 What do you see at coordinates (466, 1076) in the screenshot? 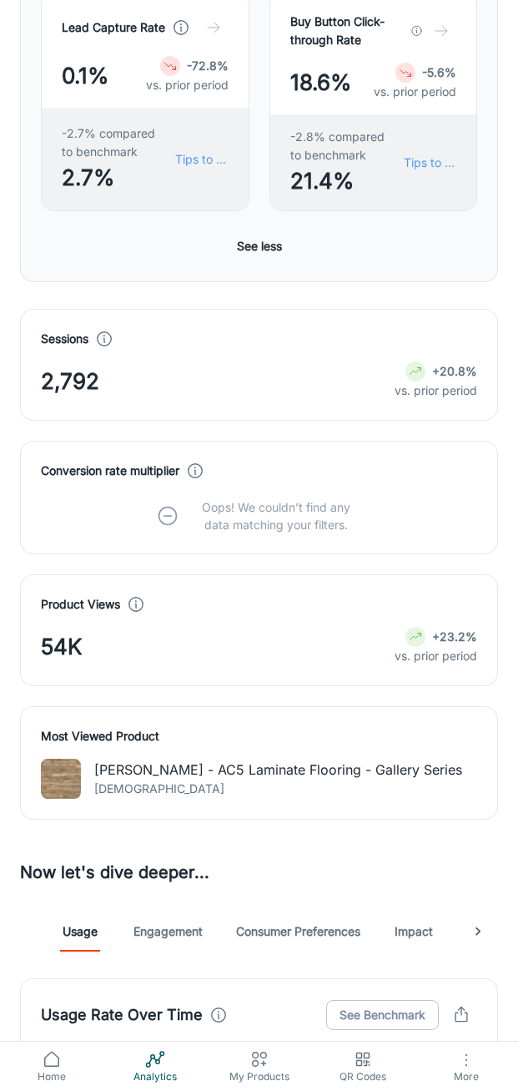
I see `span: More` at bounding box center [466, 1076].